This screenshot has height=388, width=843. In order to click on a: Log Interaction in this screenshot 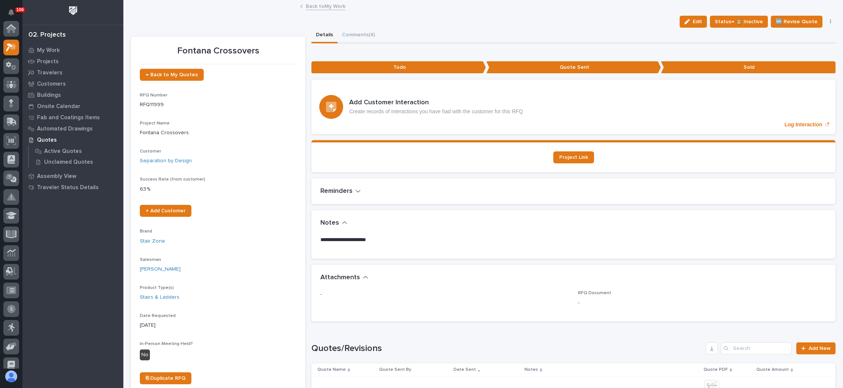, I will do `click(573, 107)`.